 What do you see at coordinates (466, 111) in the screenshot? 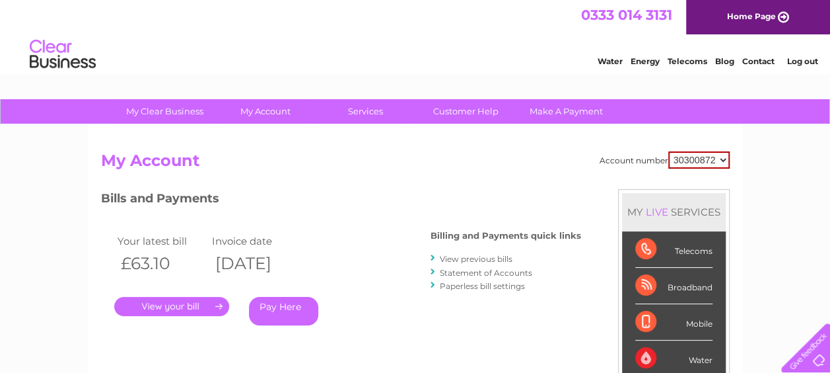
I see `a: Customer Help` at bounding box center [466, 111].